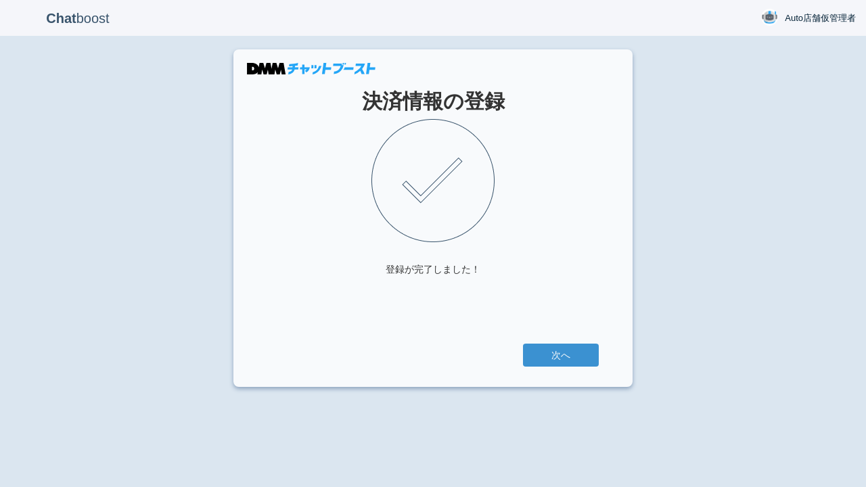  I want to click on span: Auto店舗仮管理者, so click(820, 18).